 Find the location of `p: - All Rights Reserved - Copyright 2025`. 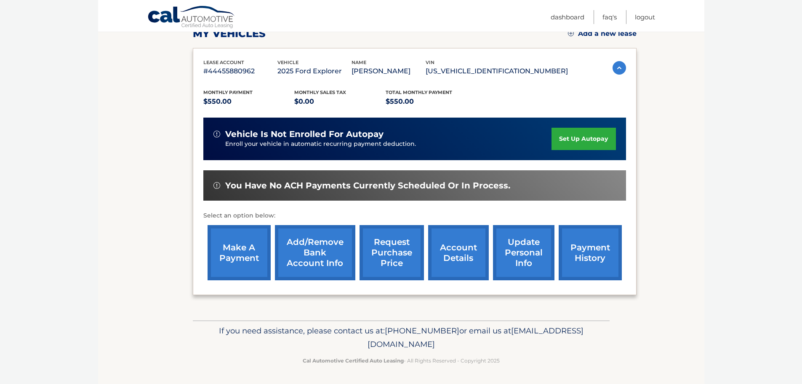

p: - All Rights Reserved - Copyright 2025 is located at coordinates (401, 360).